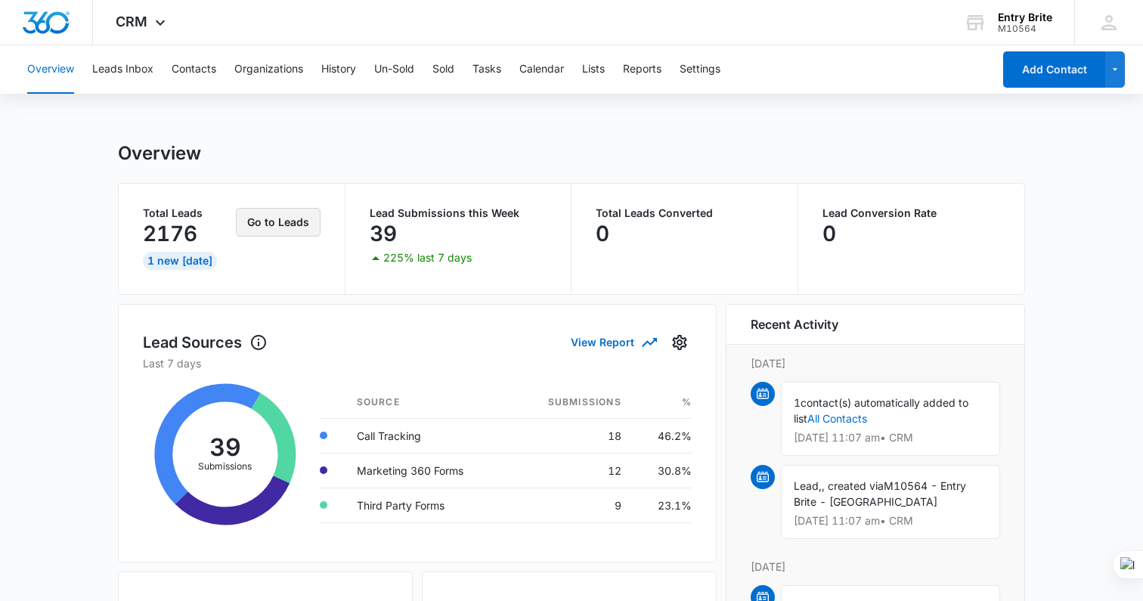  Describe the element at coordinates (427, 258) in the screenshot. I see `p: 225% last 7 days` at that location.